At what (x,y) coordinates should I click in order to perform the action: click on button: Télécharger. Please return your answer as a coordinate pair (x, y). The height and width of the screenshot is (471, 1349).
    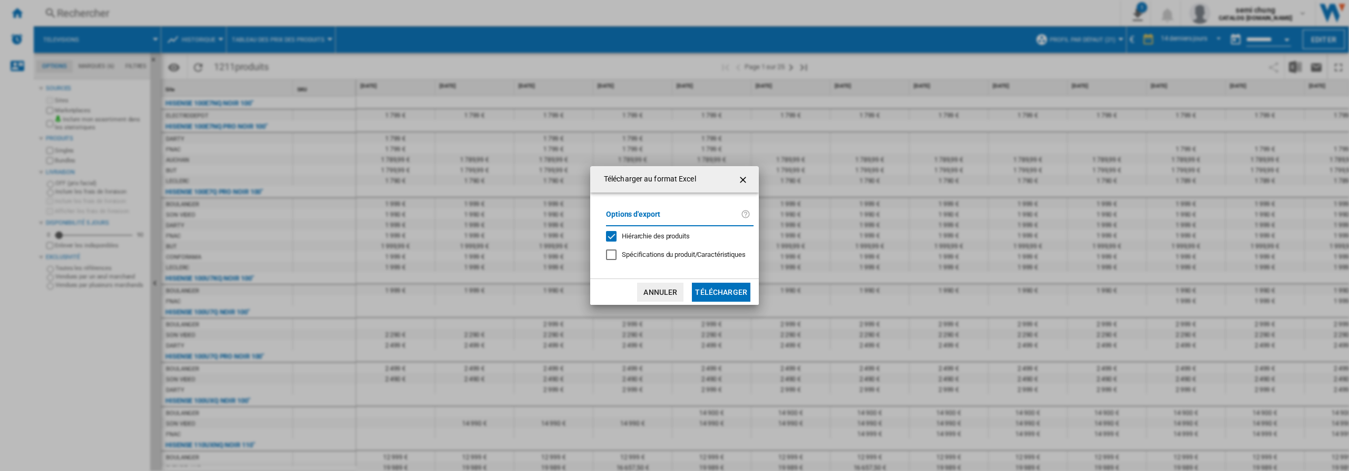
    Looking at the image, I should click on (721, 292).